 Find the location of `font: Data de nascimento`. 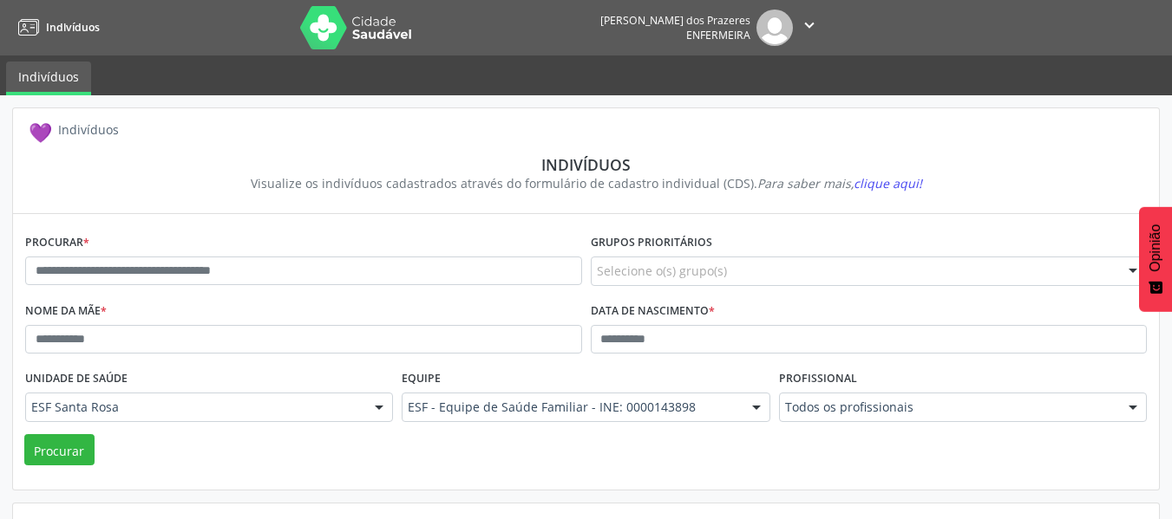

font: Data de nascimento is located at coordinates (650, 310).